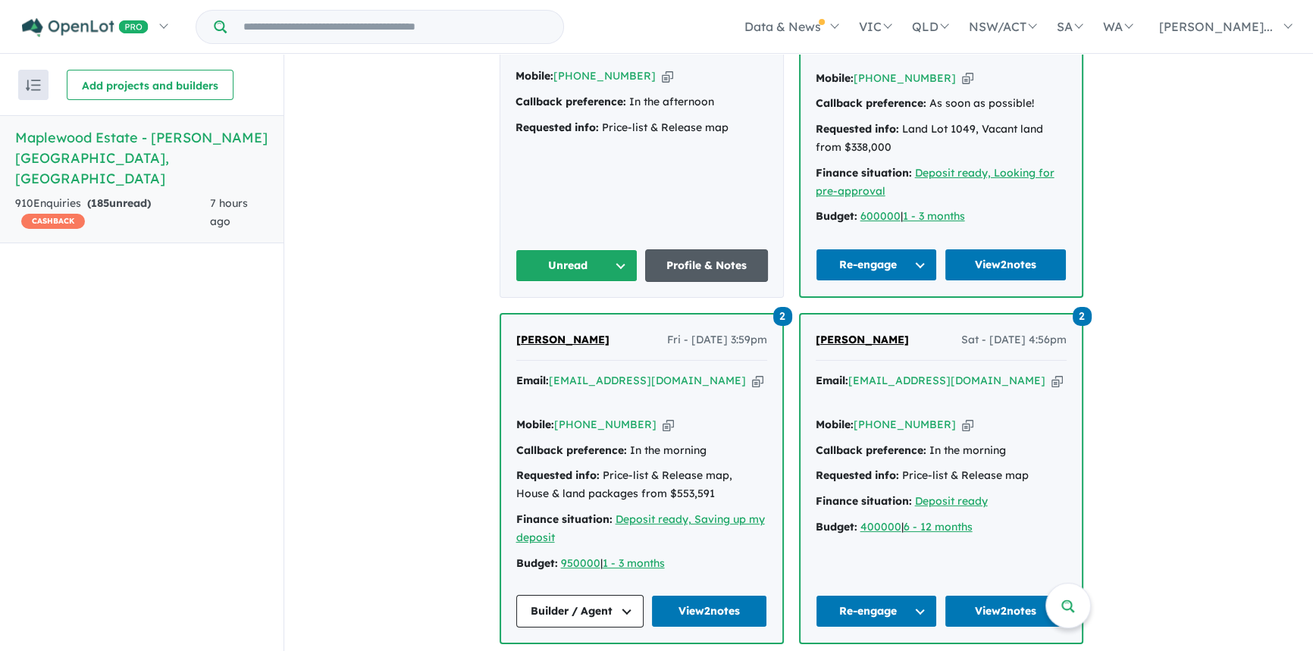  I want to click on button: Builder / Agent, so click(580, 611).